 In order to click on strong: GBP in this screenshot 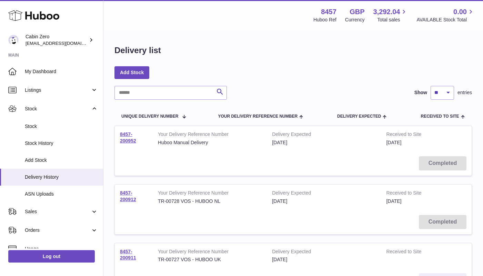, I will do `click(357, 12)`.